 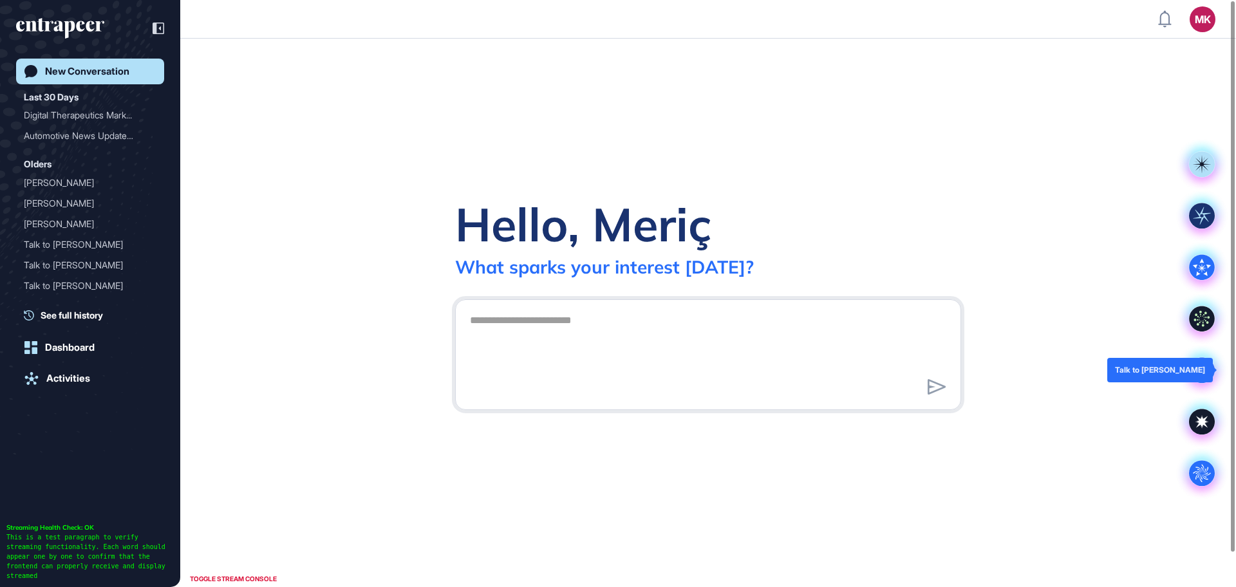 I want to click on a: Dashboard, so click(x=90, y=348).